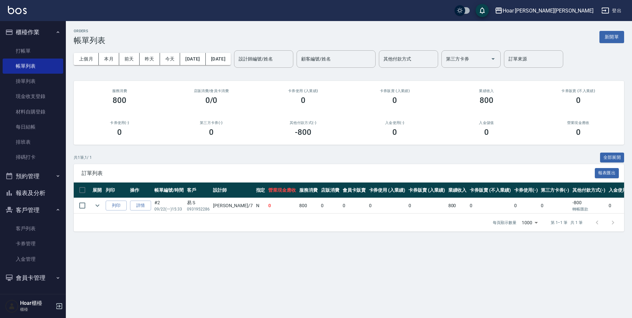  Describe the element at coordinates (199, 190) in the screenshot. I see `th: 客戶` at that location.